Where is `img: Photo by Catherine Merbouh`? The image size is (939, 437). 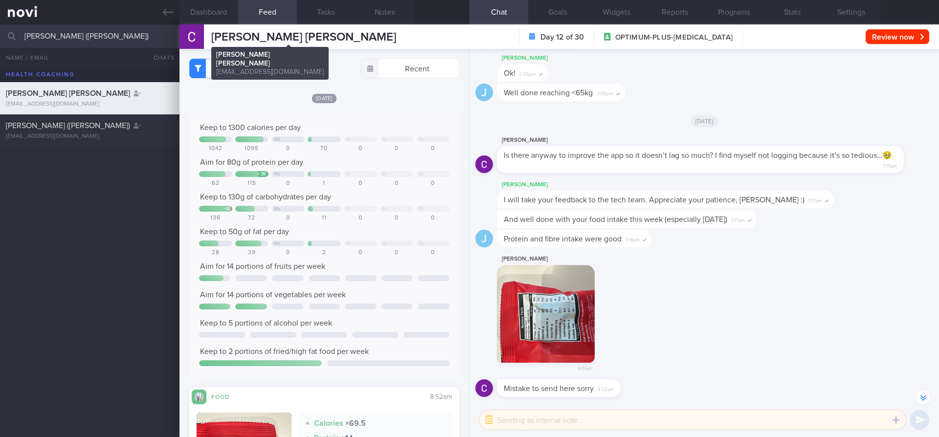
img: Photo by Catherine Merbouh is located at coordinates (546, 314).